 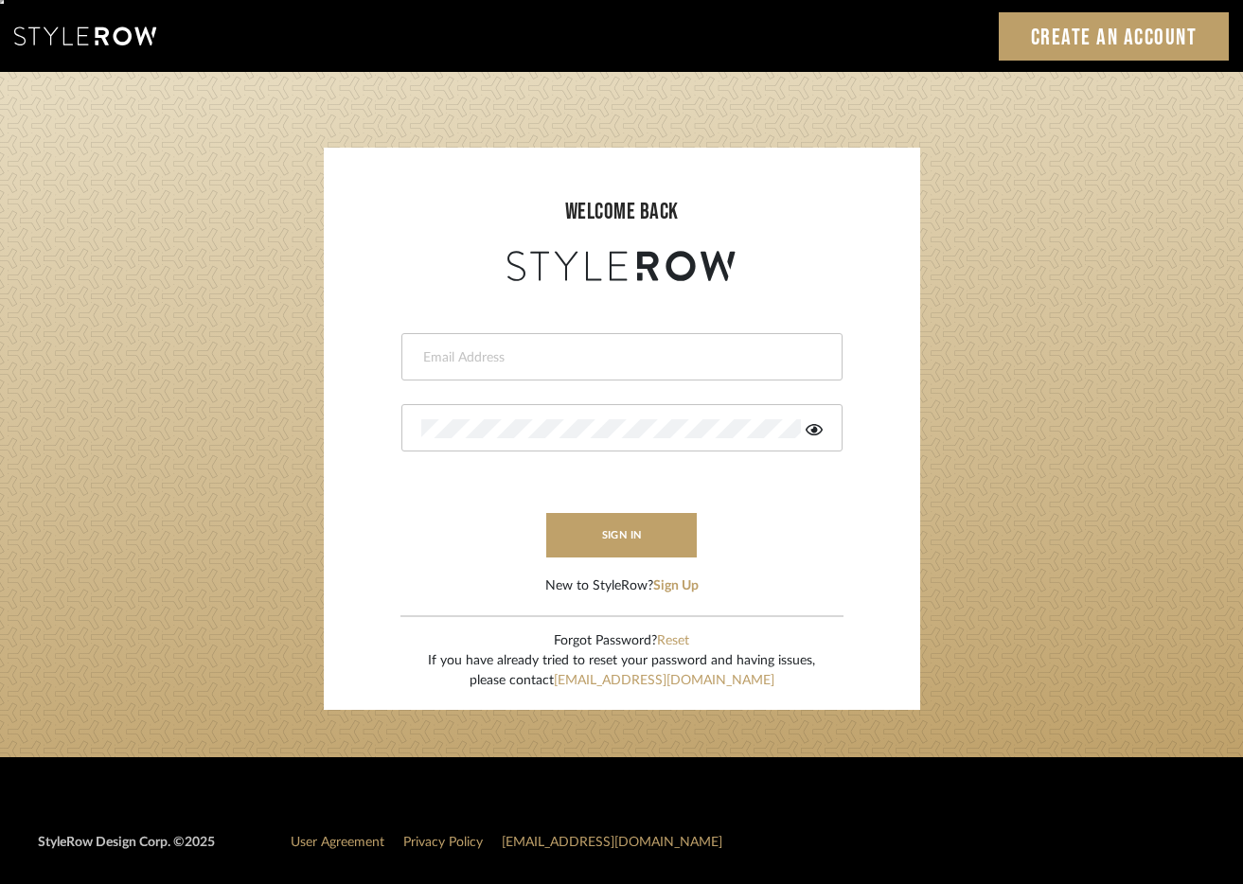 What do you see at coordinates (619, 358) in the screenshot?
I see `input: Email Address` at bounding box center [619, 358].